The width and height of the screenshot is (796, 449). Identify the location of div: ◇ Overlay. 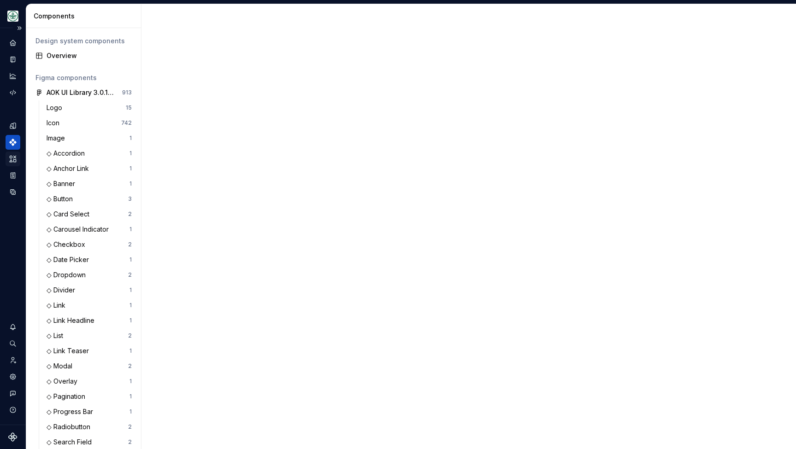
(64, 381).